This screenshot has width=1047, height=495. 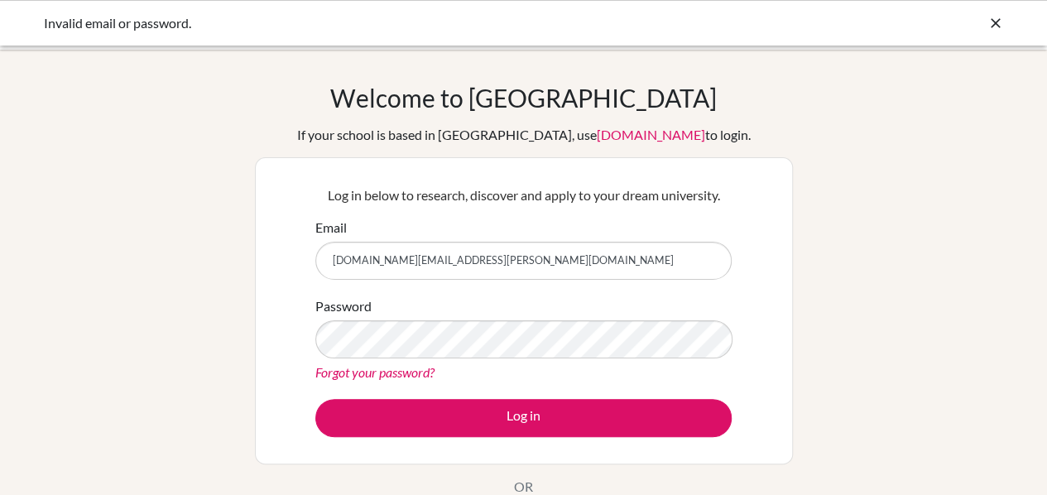 What do you see at coordinates (523, 195) in the screenshot?
I see `p: Log in below to research, discover and apply to your dream university.` at bounding box center [523, 195].